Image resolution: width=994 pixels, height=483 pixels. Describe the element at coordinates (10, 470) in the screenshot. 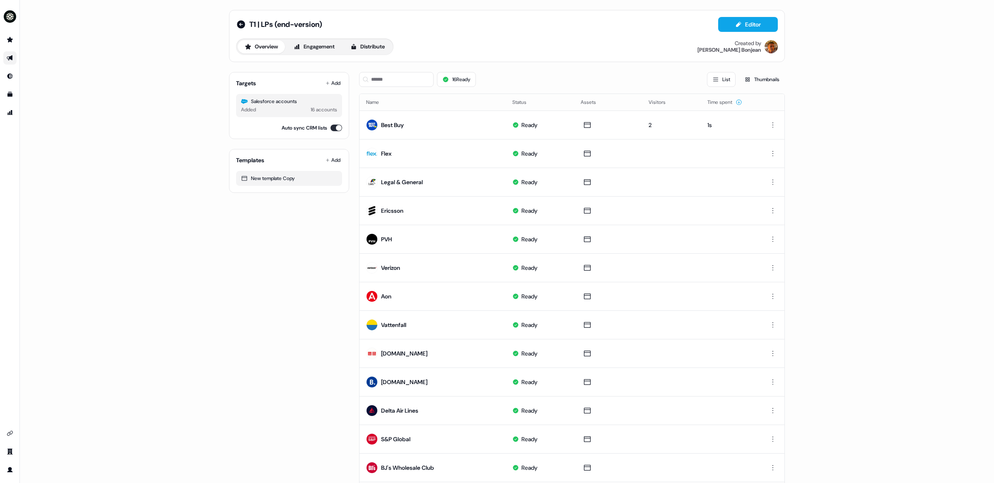

I see `a: Go to profile` at that location.